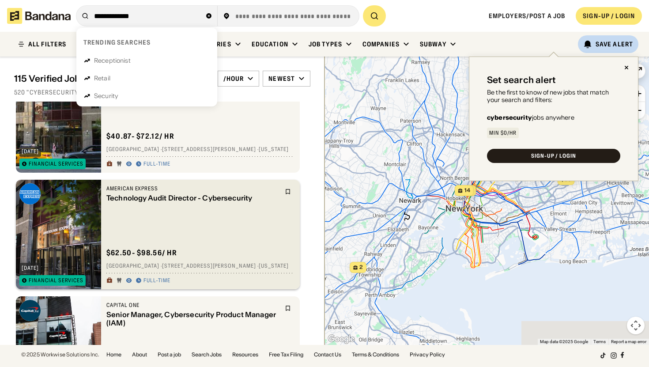  What do you see at coordinates (521, 80) in the screenshot?
I see `div: Set search alert` at bounding box center [521, 80].